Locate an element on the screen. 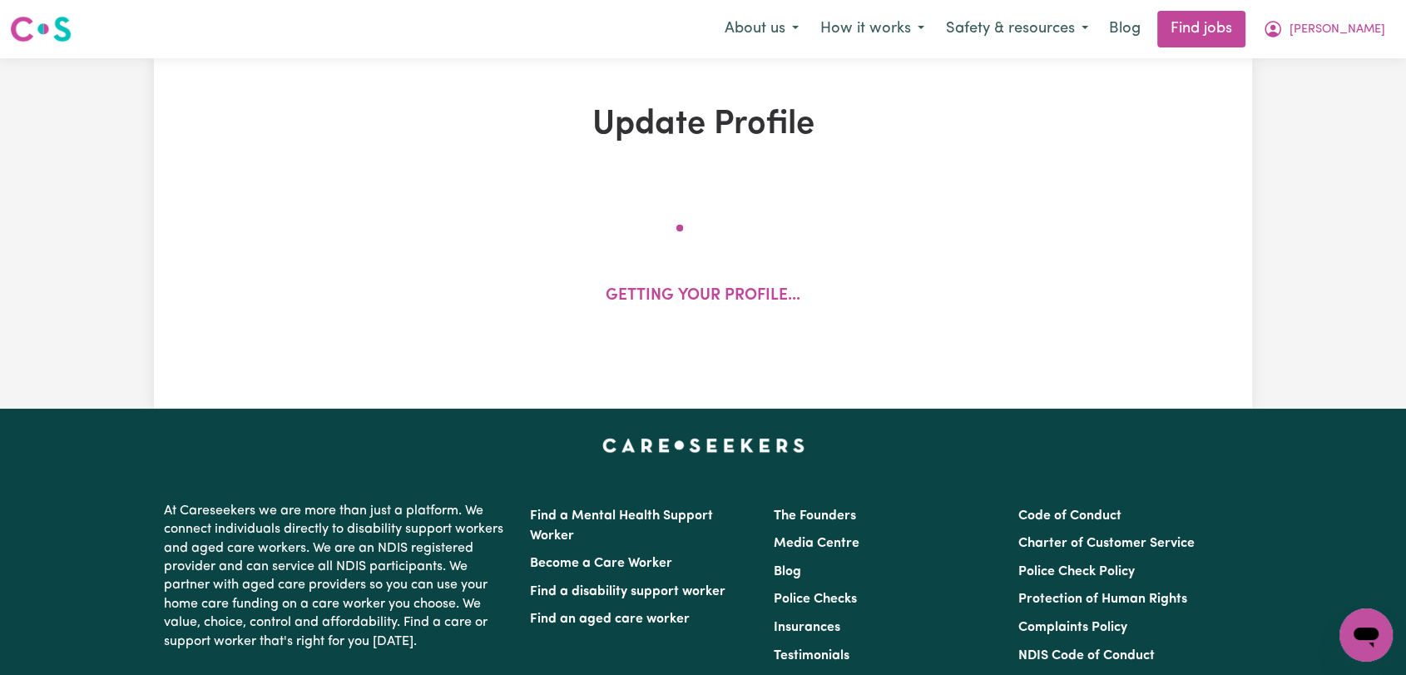  a: Charter of Customer Service is located at coordinates (1107, 543).